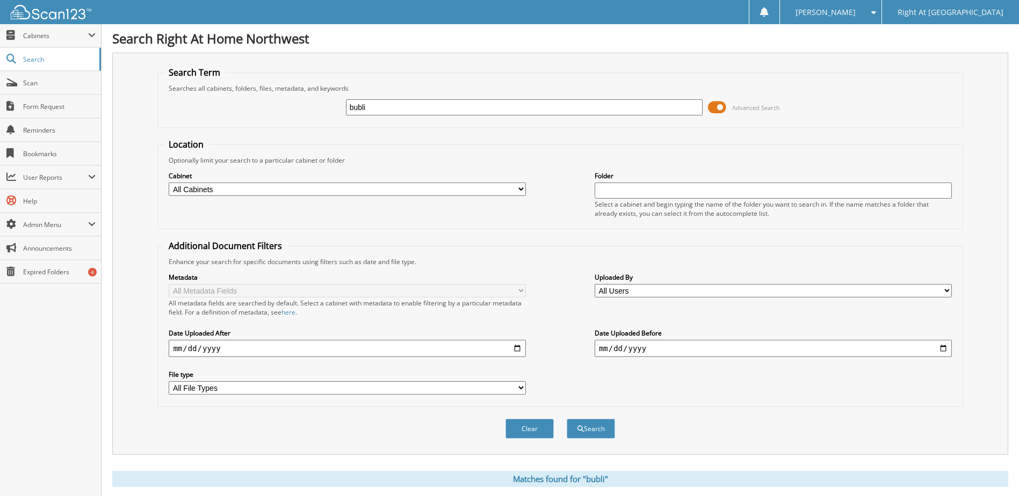 The width and height of the screenshot is (1019, 496). I want to click on button: Clear, so click(530, 429).